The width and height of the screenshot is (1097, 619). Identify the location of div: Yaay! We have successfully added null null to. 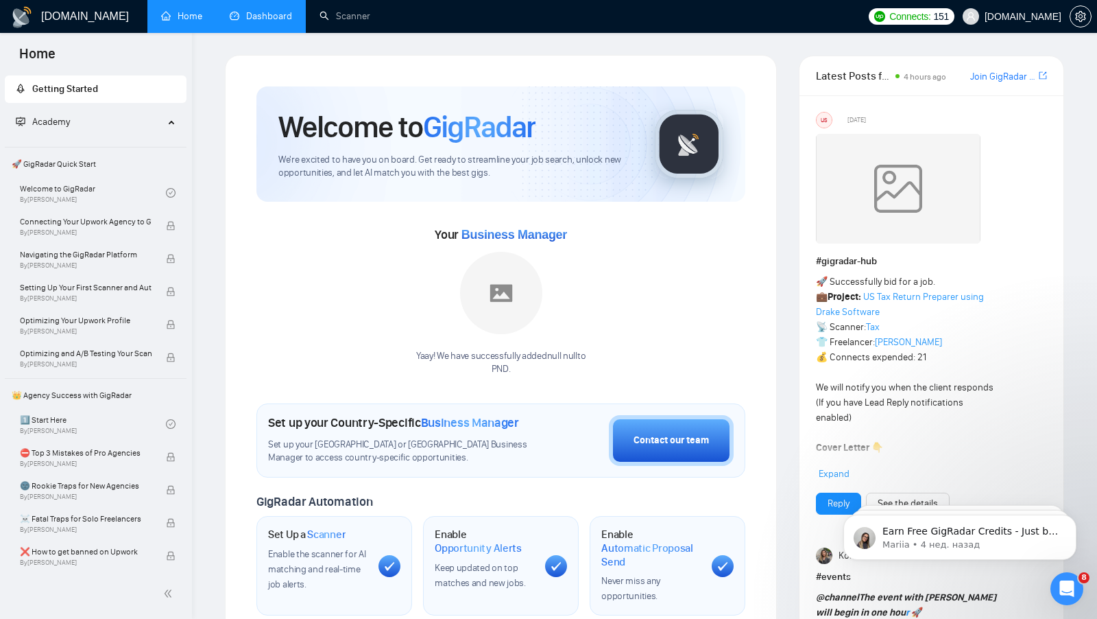
(501, 363).